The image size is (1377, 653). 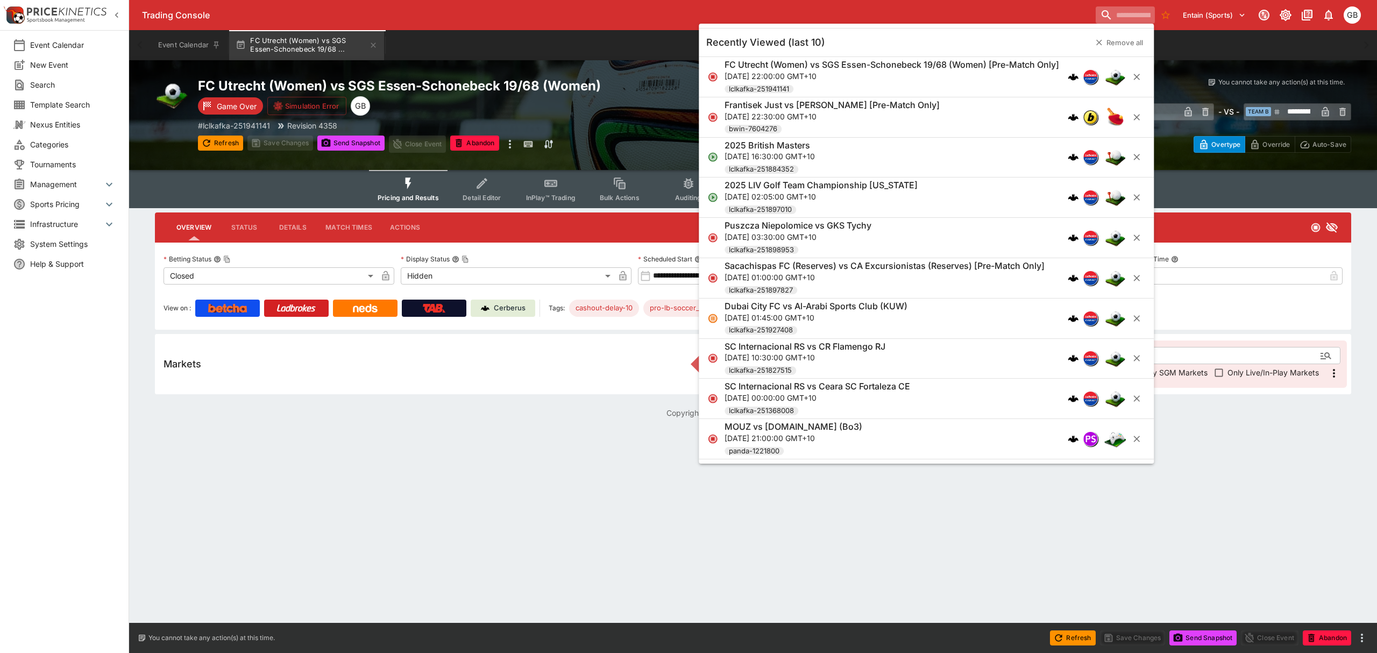 I want to click on div: Closed, so click(x=270, y=276).